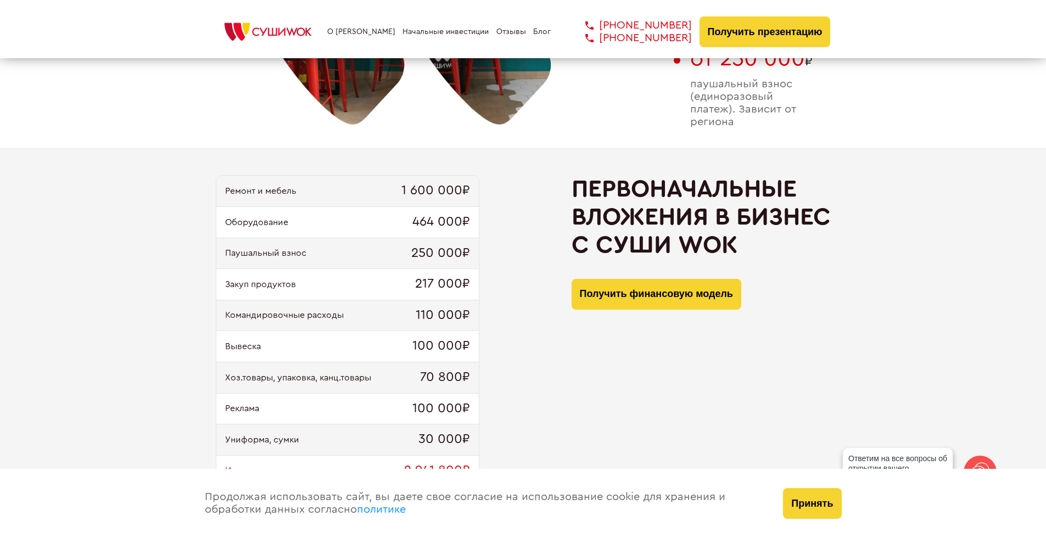  I want to click on span: 217 000₽, so click(443, 284).